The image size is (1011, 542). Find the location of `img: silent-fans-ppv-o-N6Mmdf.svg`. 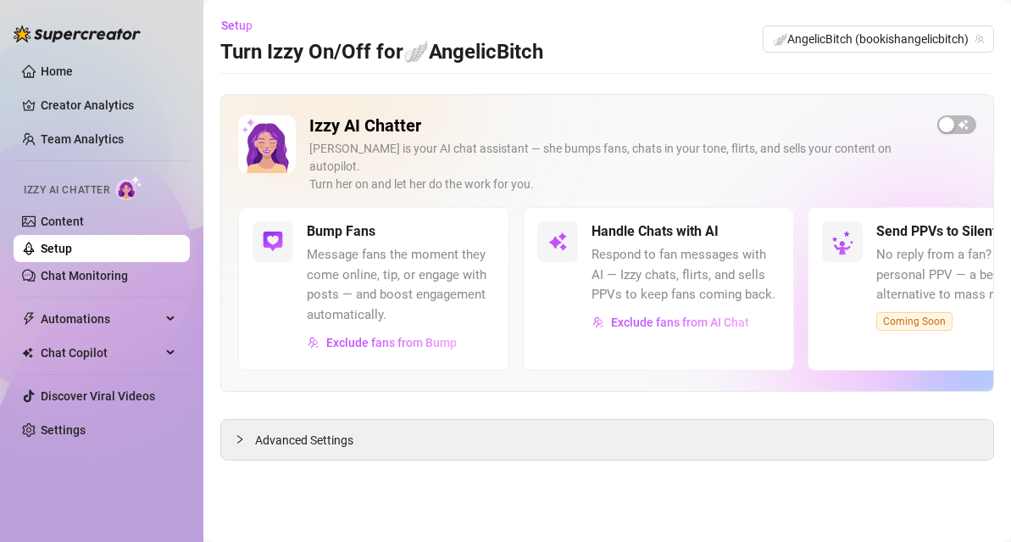

img: silent-fans-ppv-o-N6Mmdf.svg is located at coordinates (845, 244).